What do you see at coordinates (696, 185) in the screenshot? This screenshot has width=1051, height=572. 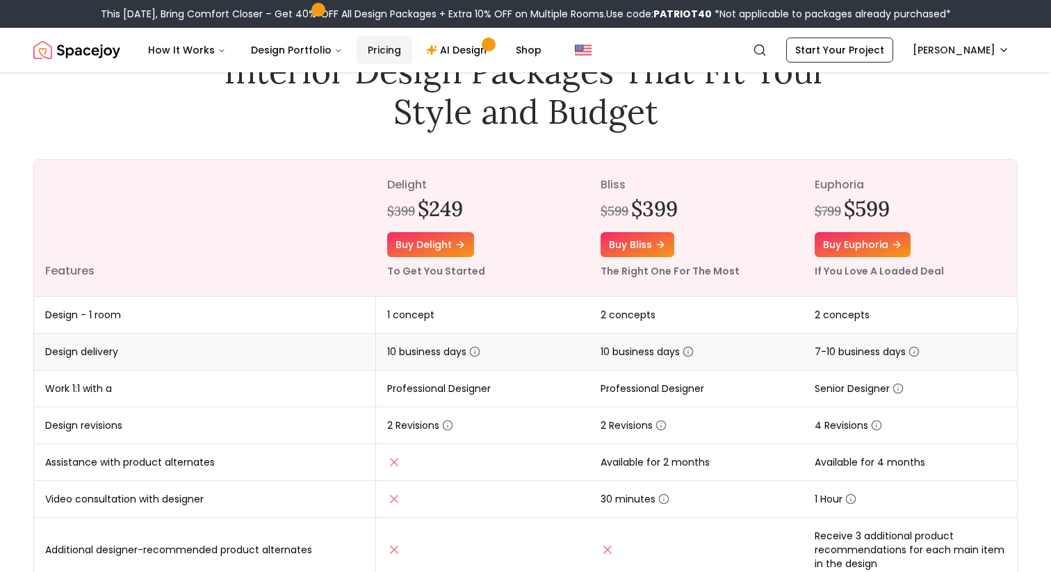 I see `p: bliss` at bounding box center [696, 185].